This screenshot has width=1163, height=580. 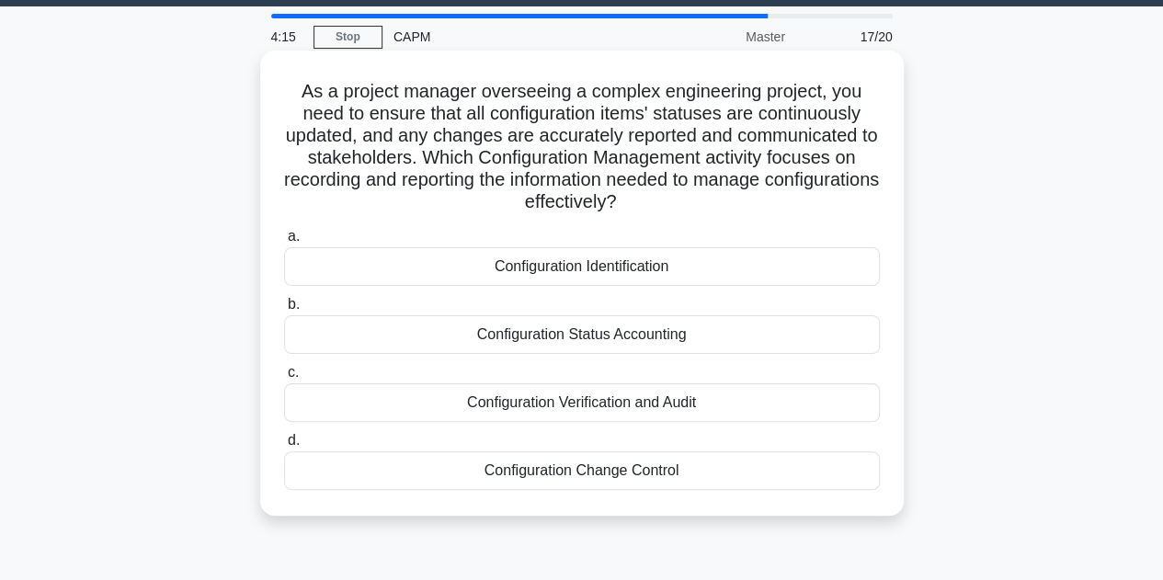 I want to click on div: 17/20, so click(x=849, y=37).